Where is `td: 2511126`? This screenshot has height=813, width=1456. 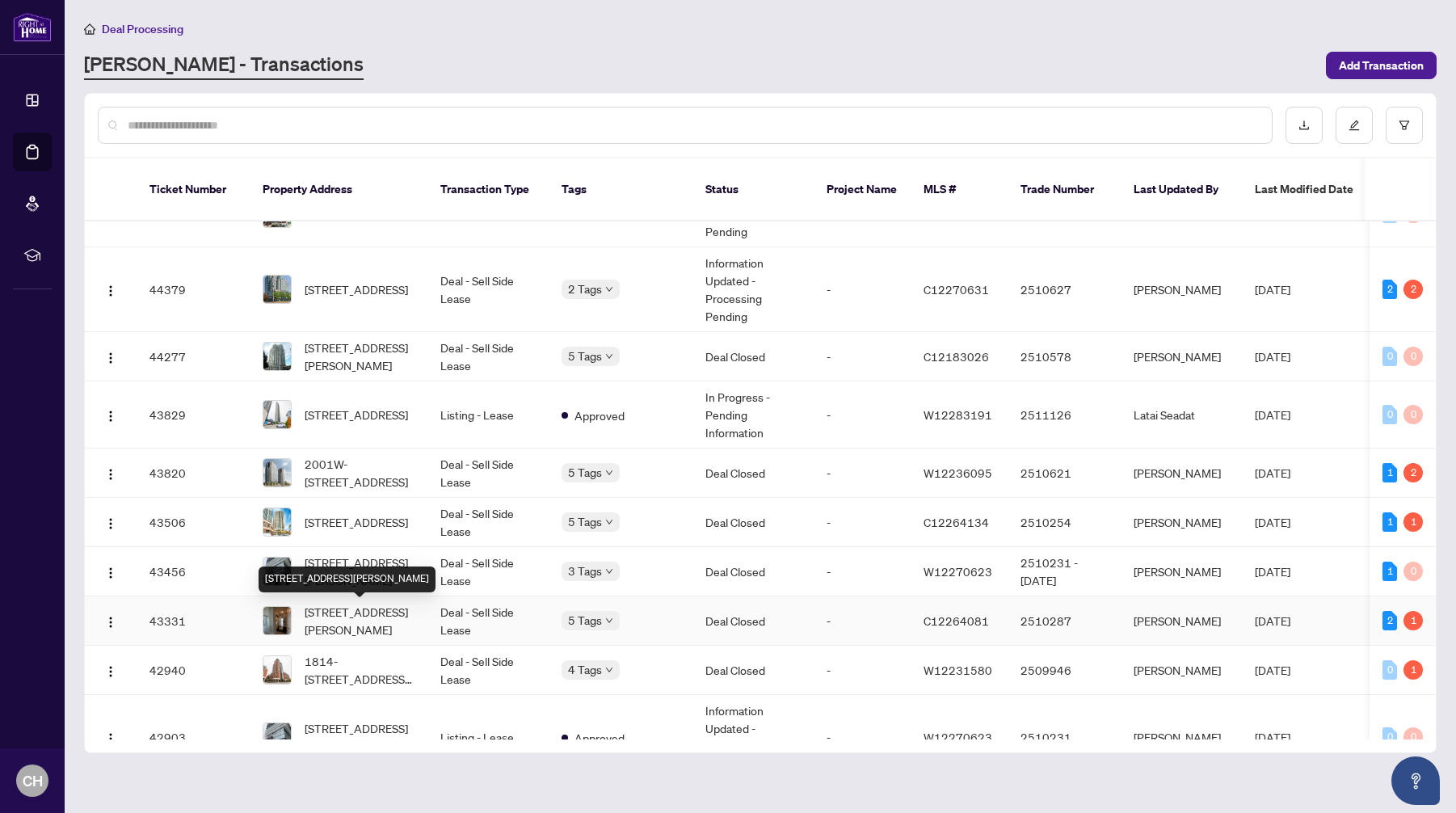
td: 2511126 is located at coordinates (1064, 415).